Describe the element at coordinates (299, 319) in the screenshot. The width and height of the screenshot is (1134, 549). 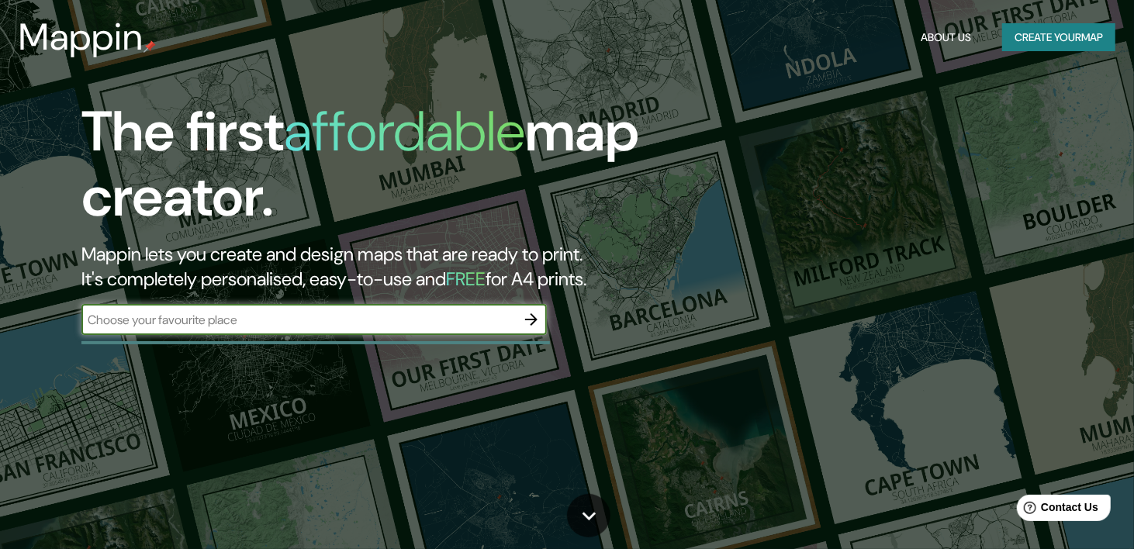
I see `input: Choose your favourite place` at that location.